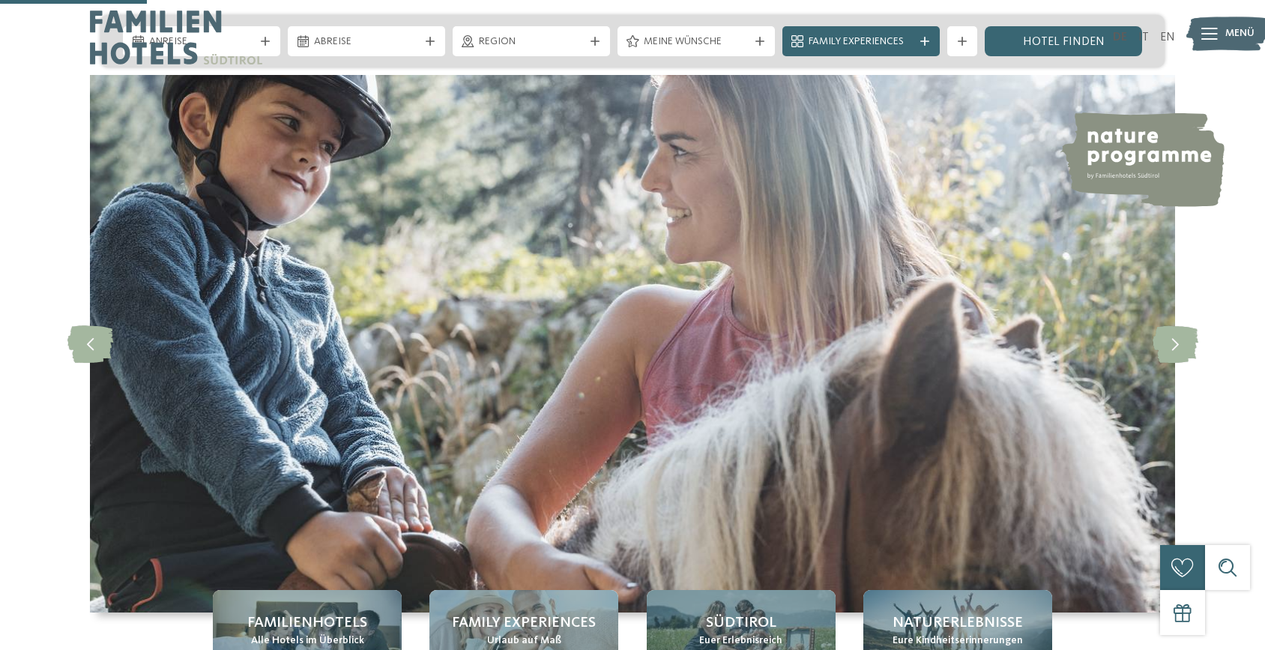  Describe the element at coordinates (1142, 160) in the screenshot. I see `img: nature programme by Familienhotels Südtirol` at that location.